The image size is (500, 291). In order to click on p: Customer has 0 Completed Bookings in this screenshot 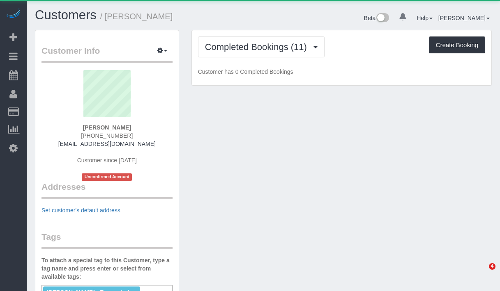, I will do `click(341, 72)`.